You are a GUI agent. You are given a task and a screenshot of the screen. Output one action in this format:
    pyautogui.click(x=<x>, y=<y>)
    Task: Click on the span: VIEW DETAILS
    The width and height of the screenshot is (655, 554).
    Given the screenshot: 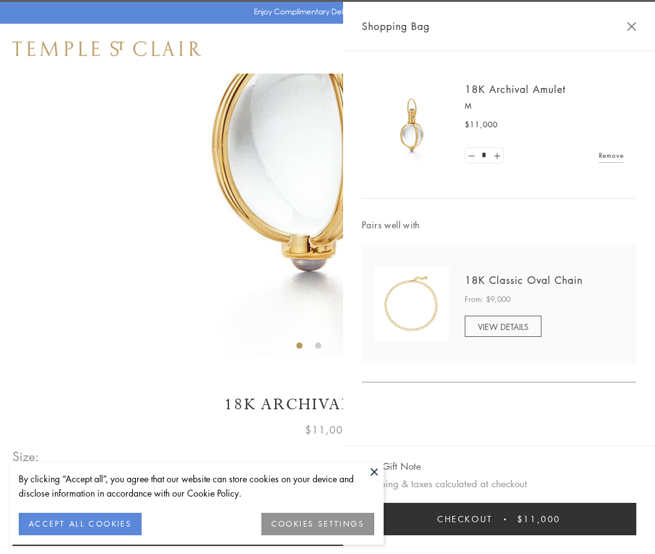 What is the action you would take?
    pyautogui.click(x=503, y=326)
    